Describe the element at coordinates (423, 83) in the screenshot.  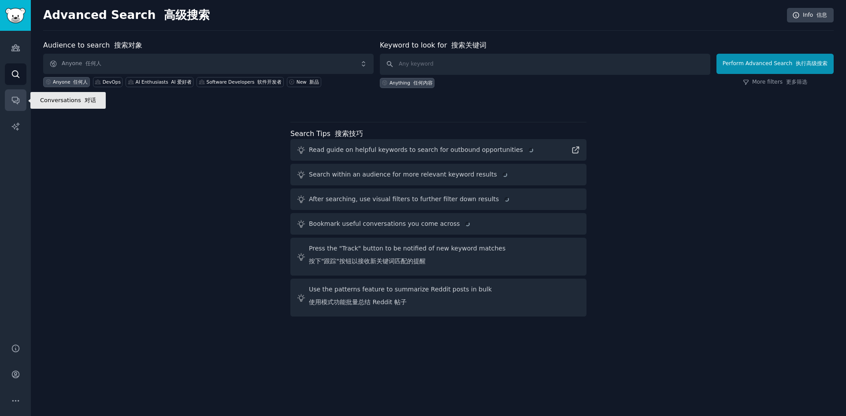
I see `font: 任何内容` at that location.